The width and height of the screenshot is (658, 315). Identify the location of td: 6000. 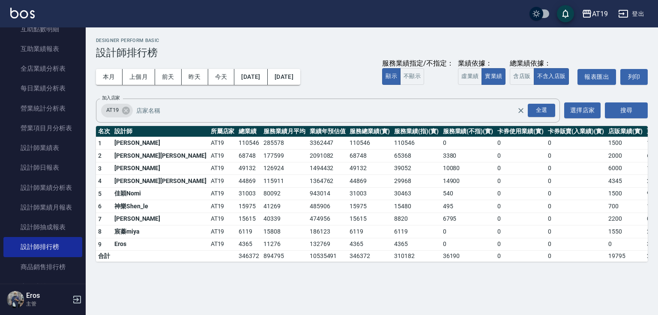
(625, 168).